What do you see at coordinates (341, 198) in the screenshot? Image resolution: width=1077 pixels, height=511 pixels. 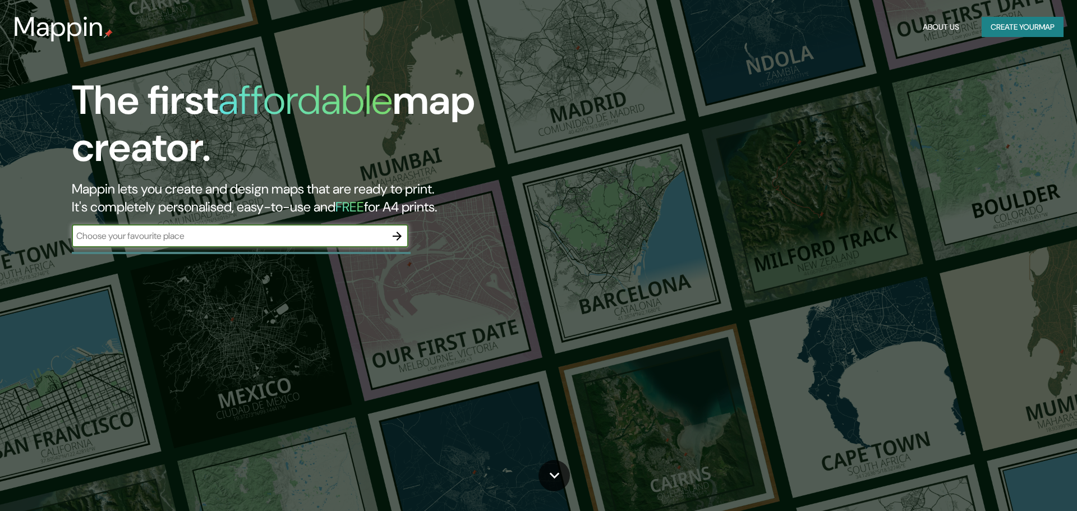 I see `h2: Mappin lets you create and design maps that are ready to print. It's completely personalised, eas...` at bounding box center [341, 198].